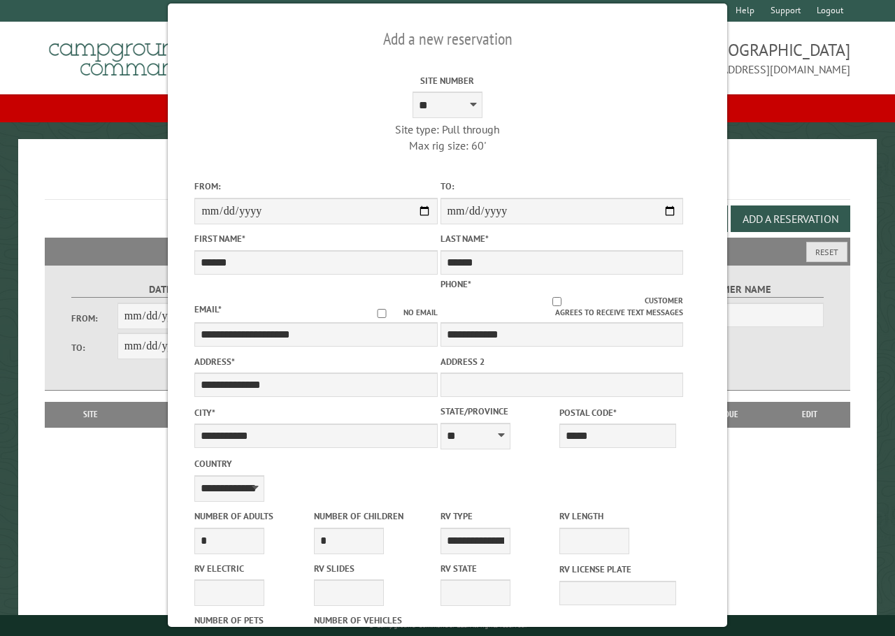  I want to click on label: Number of Pets, so click(252, 620).